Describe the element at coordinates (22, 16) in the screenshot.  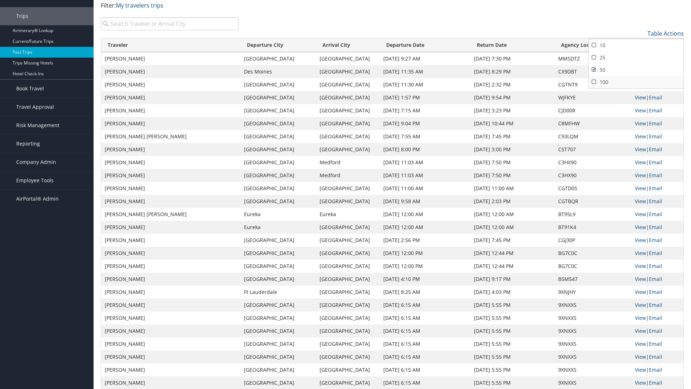
I see `span: Trips` at that location.